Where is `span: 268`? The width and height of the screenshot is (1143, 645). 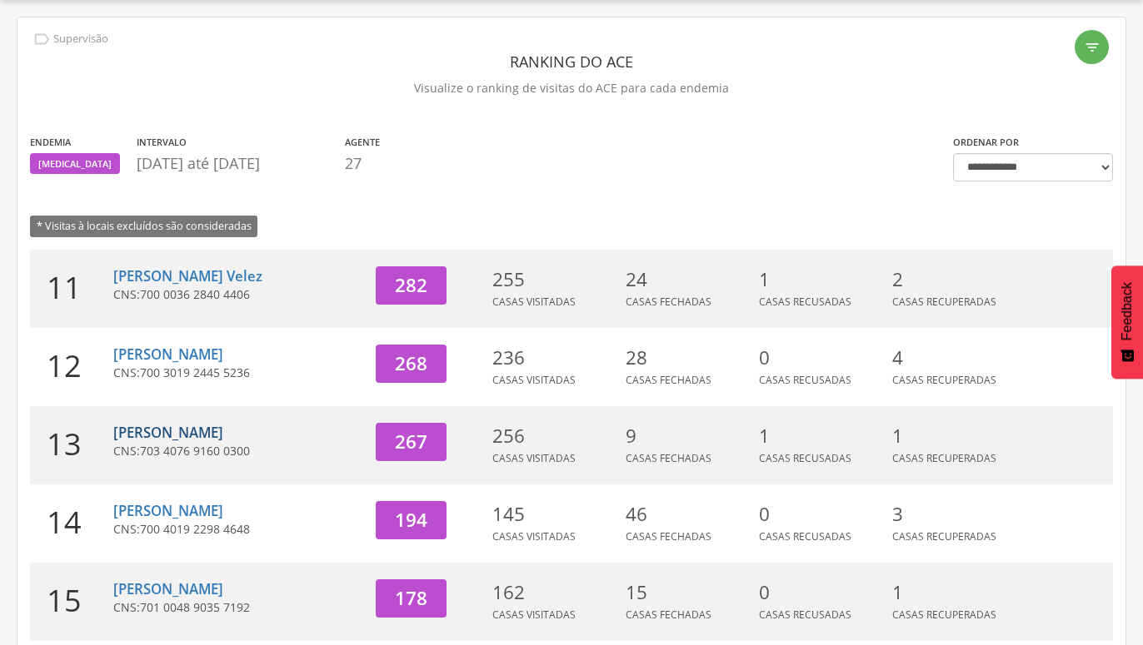
span: 268 is located at coordinates (411, 363).